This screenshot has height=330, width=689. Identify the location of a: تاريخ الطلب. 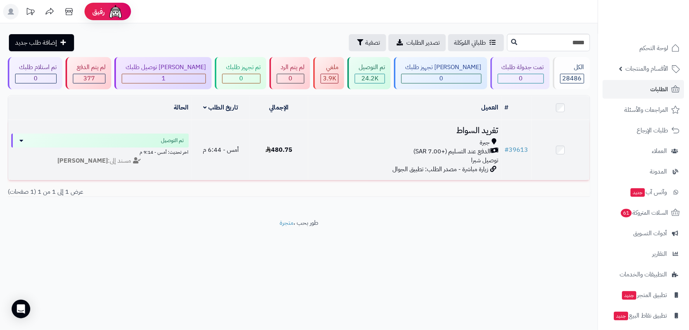
(221, 107).